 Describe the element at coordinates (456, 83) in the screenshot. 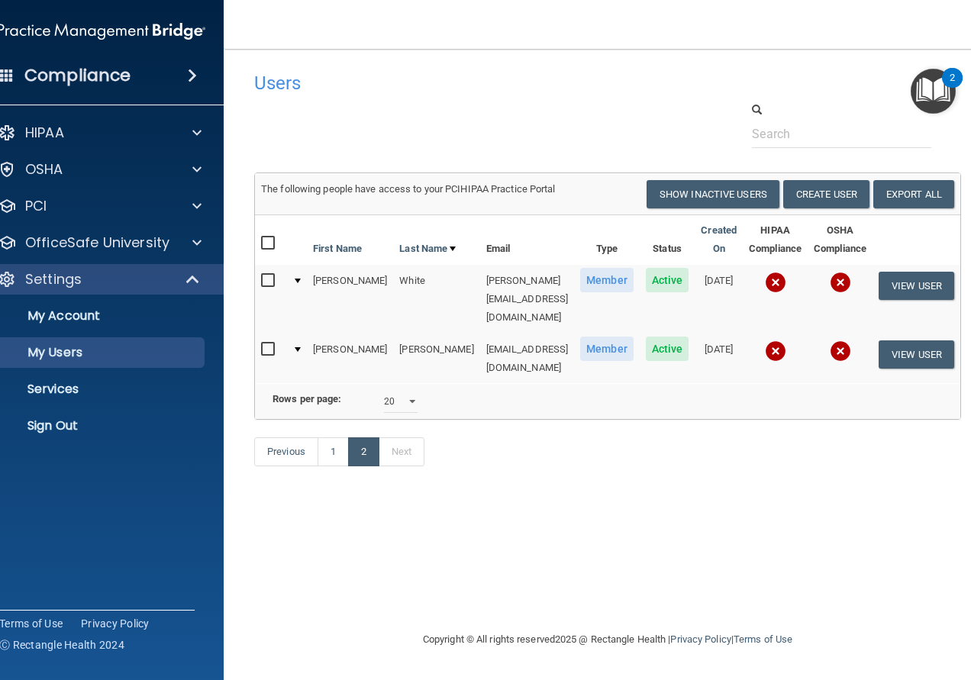

I see `h4: Users` at that location.